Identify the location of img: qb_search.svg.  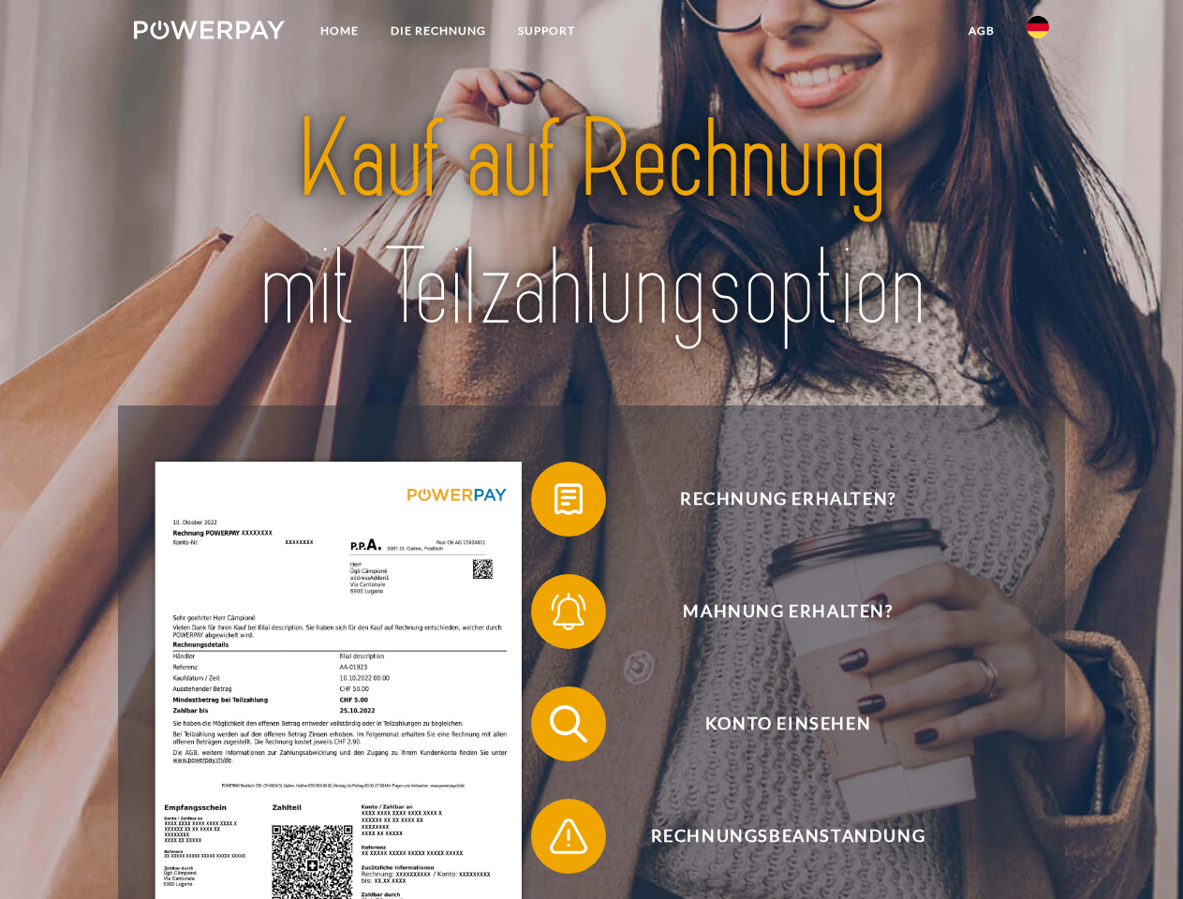
(569, 724).